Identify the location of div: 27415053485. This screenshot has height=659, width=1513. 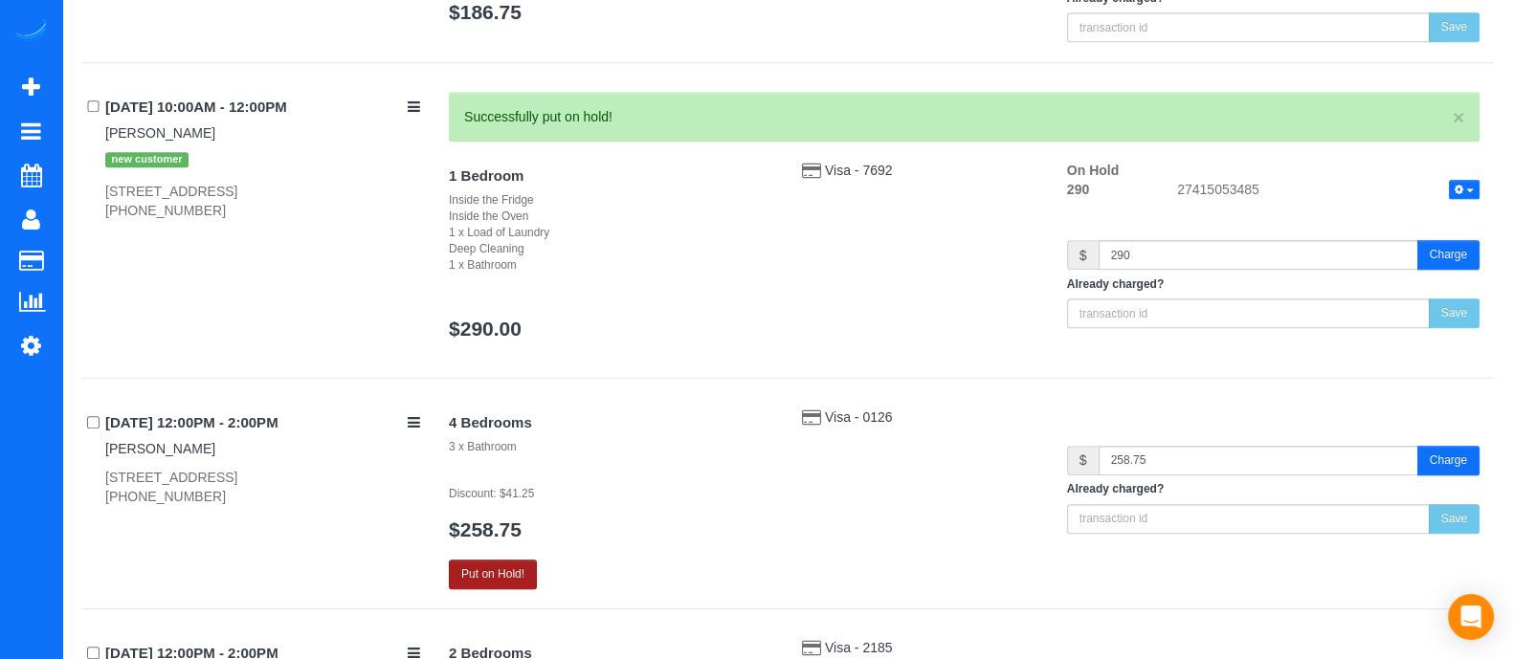
(1329, 191).